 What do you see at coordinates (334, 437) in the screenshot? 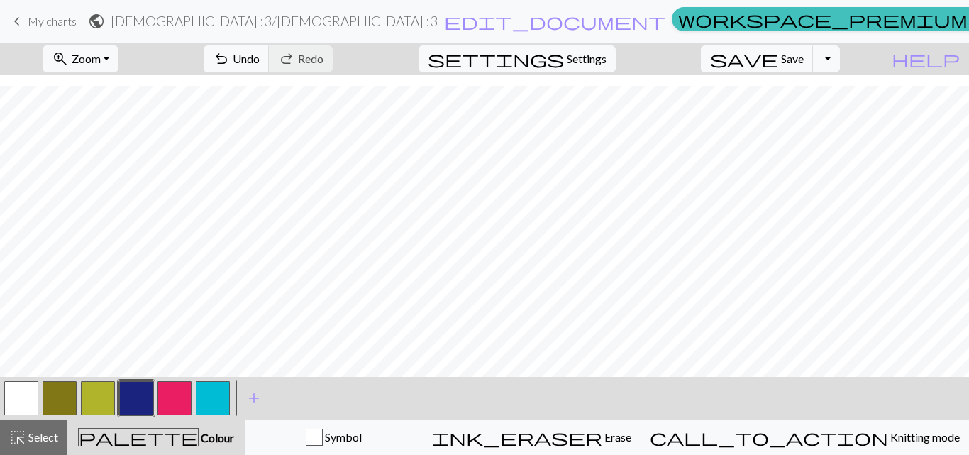
I see `button: Symbol` at bounding box center [334, 437].